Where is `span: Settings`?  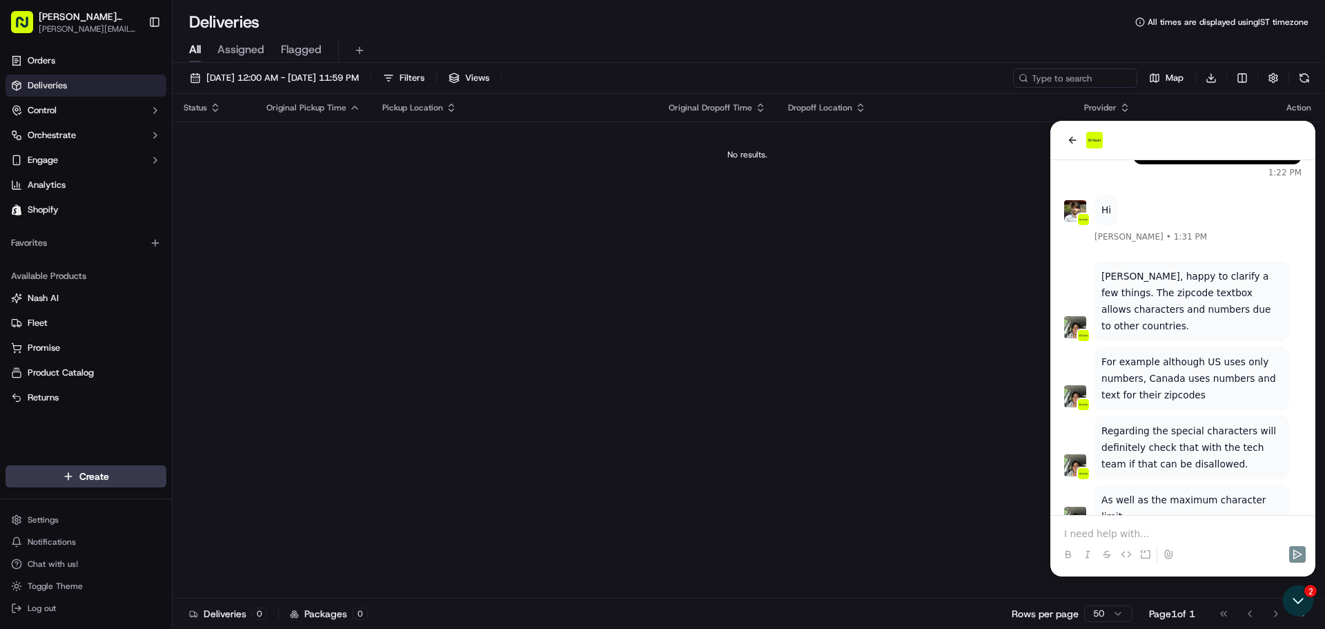 span: Settings is located at coordinates (43, 520).